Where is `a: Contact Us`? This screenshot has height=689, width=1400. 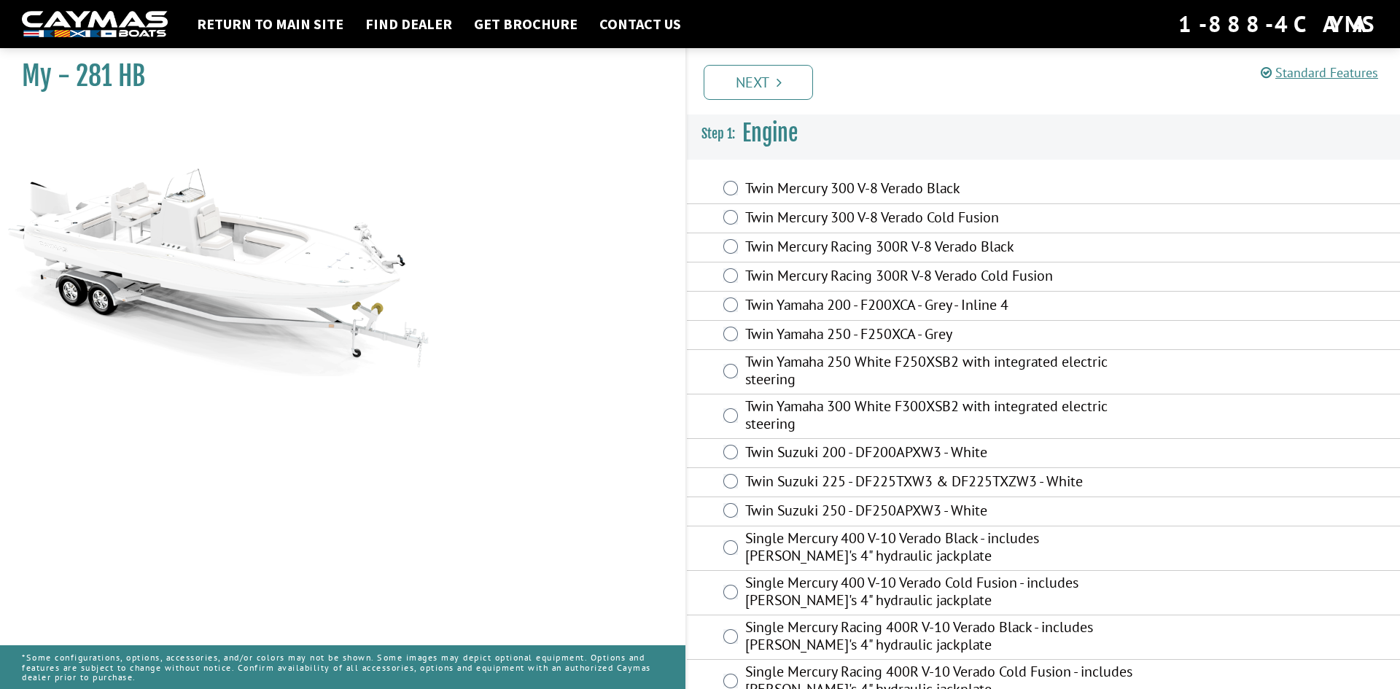 a: Contact Us is located at coordinates (640, 24).